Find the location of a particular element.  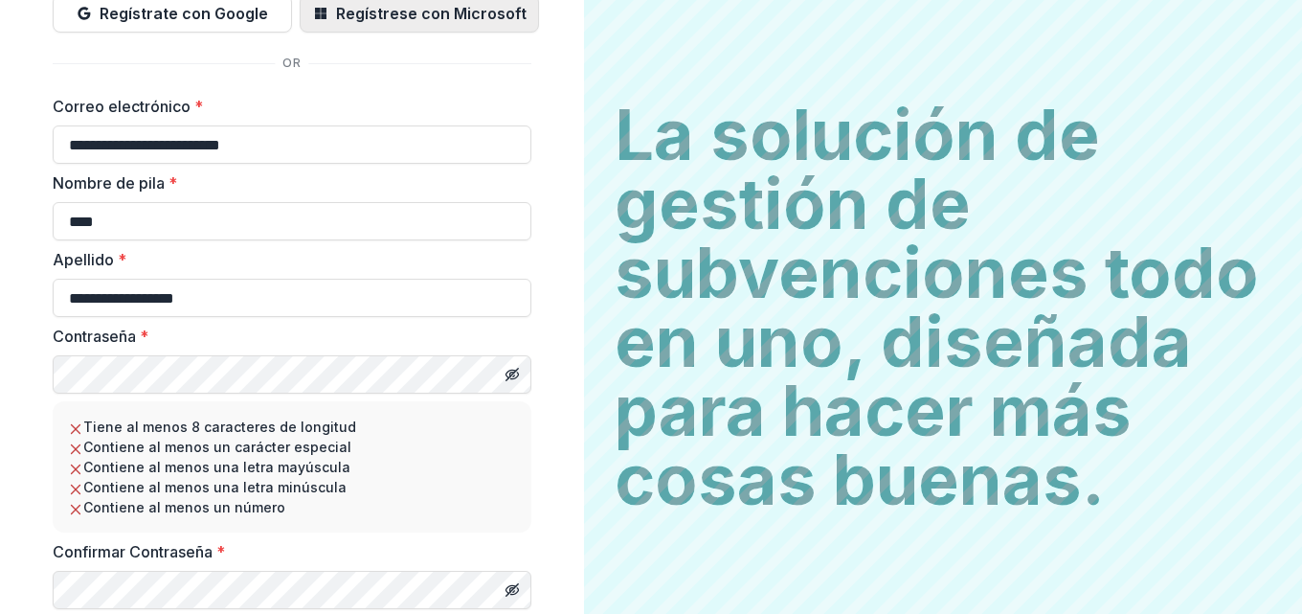

font: Nombre de pila is located at coordinates (108, 183).